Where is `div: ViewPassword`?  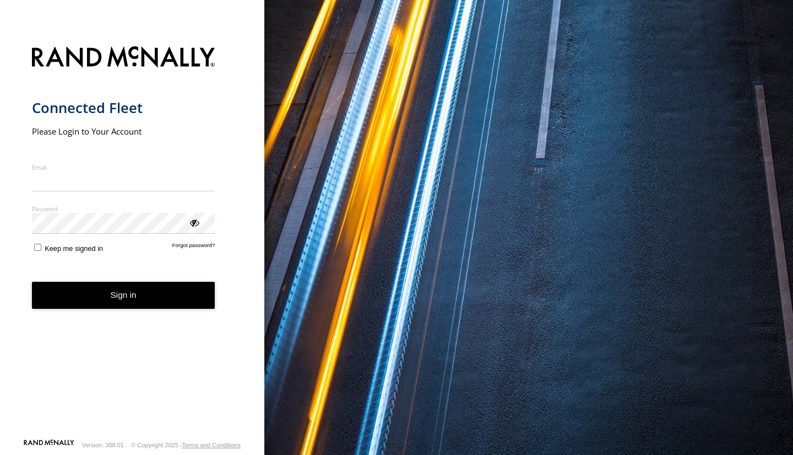
div: ViewPassword is located at coordinates (194, 222).